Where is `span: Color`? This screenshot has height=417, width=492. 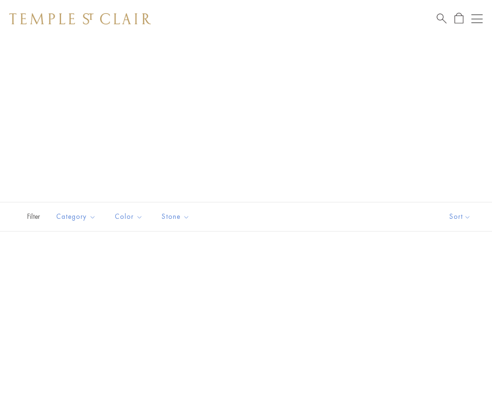
span: Color is located at coordinates (130, 216).